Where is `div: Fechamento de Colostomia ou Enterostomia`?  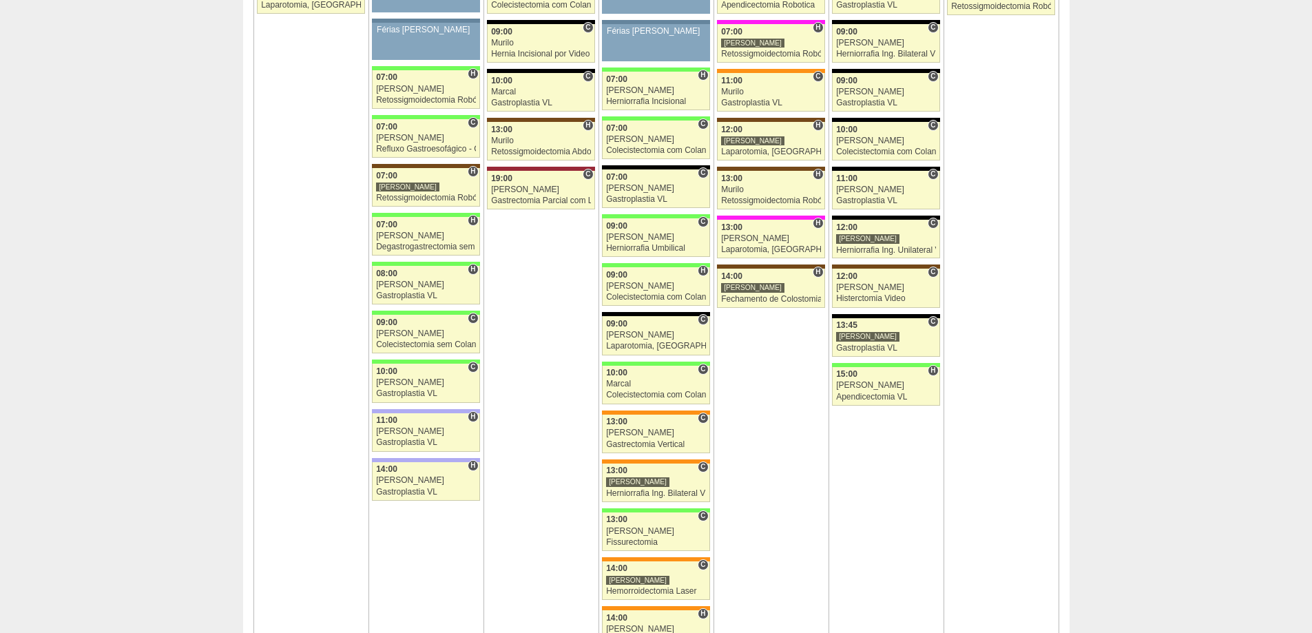 div: Fechamento de Colostomia ou Enterostomia is located at coordinates (771, 299).